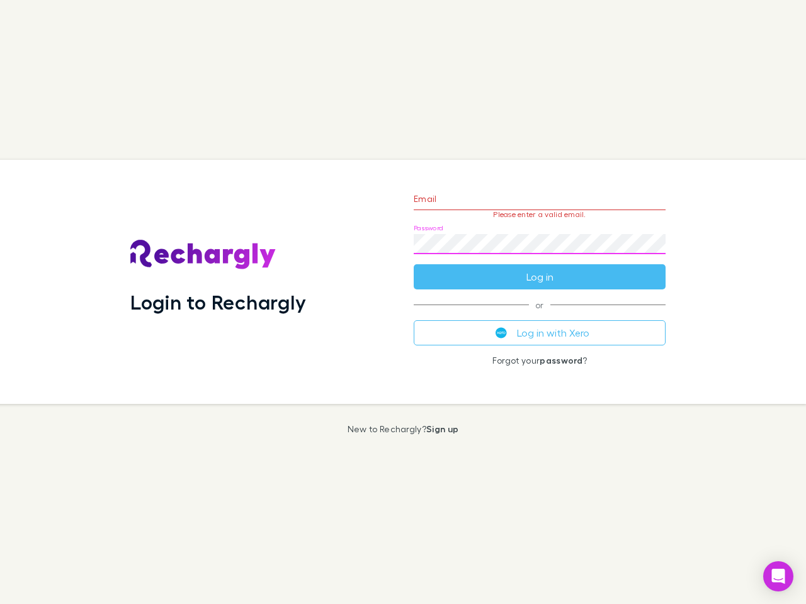  I want to click on button: Log in, so click(540, 277).